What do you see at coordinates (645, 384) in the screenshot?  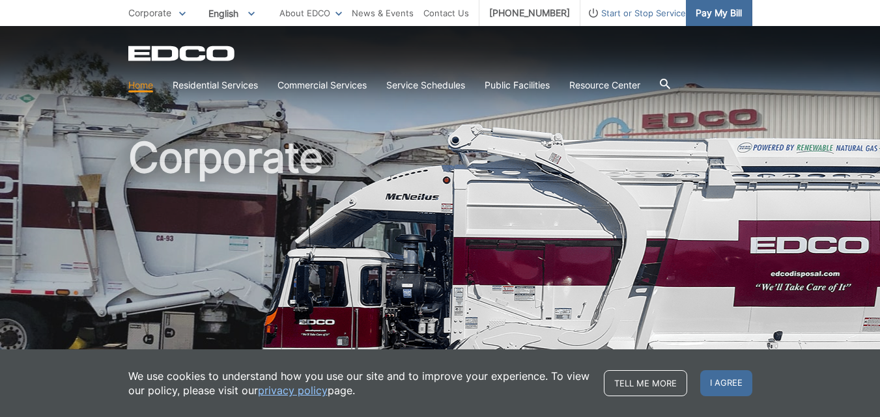 I see `a: Tell me more` at bounding box center [645, 384].